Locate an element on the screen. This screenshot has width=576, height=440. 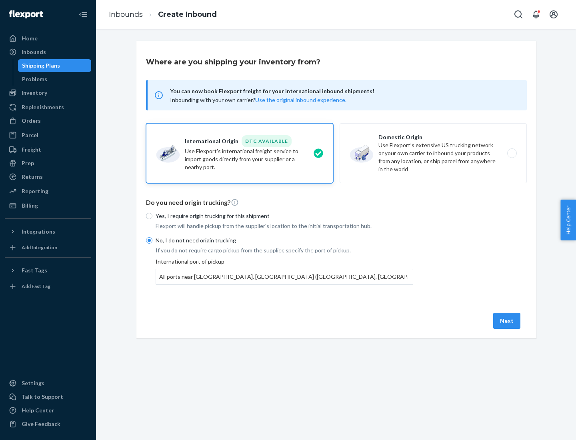
img: Flexport logo is located at coordinates (26, 14).